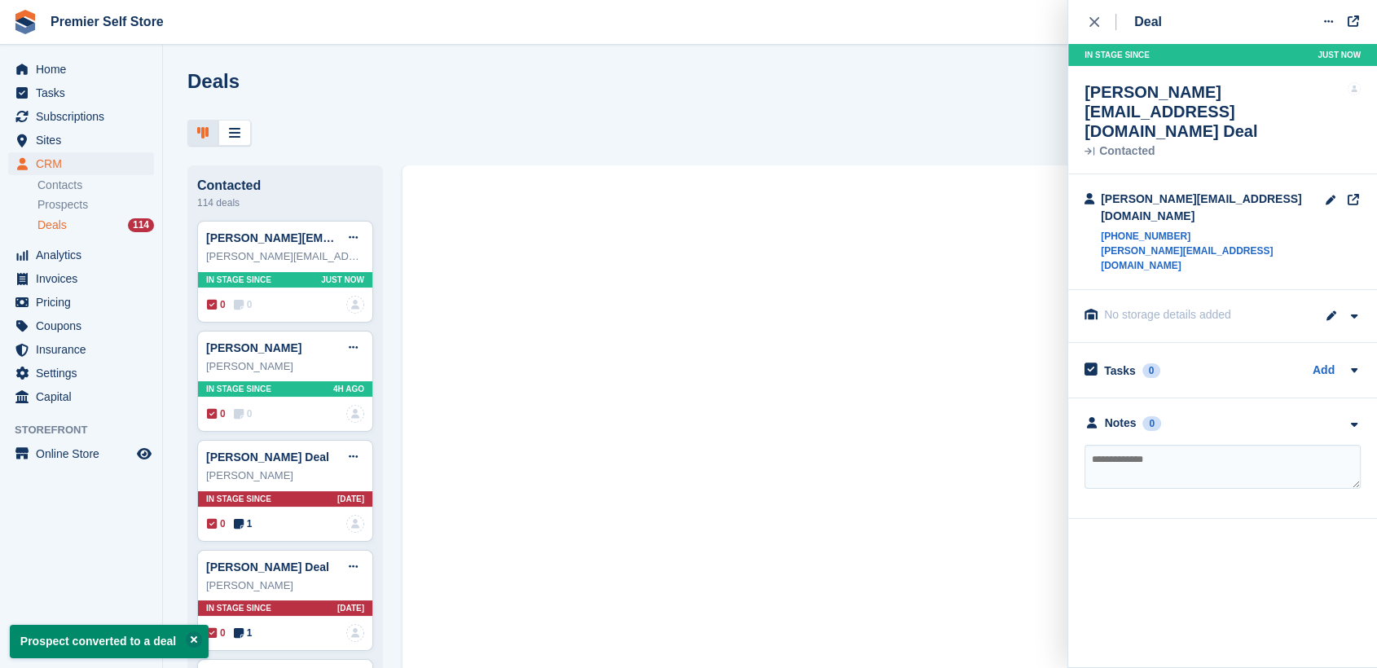  Describe the element at coordinates (1120, 423) in the screenshot. I see `div: Notes` at that location.